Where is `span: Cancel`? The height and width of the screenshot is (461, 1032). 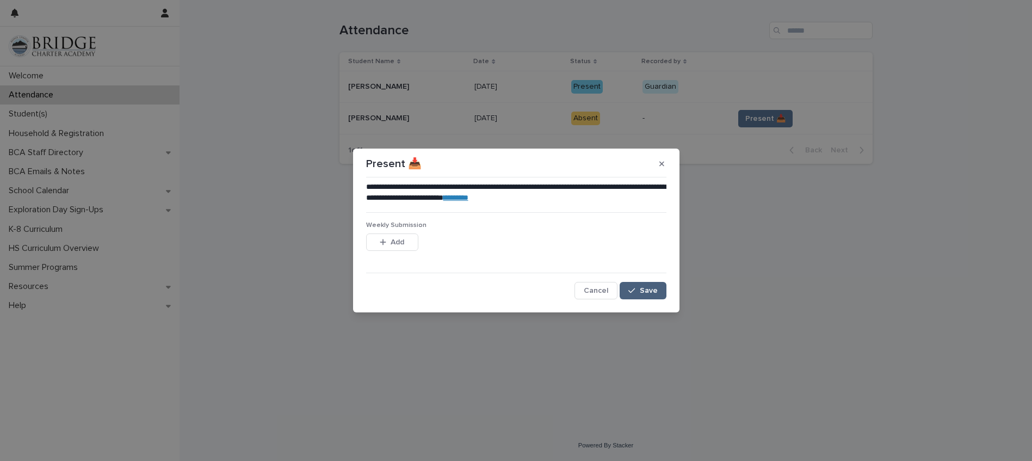
span: Cancel is located at coordinates (596, 291).